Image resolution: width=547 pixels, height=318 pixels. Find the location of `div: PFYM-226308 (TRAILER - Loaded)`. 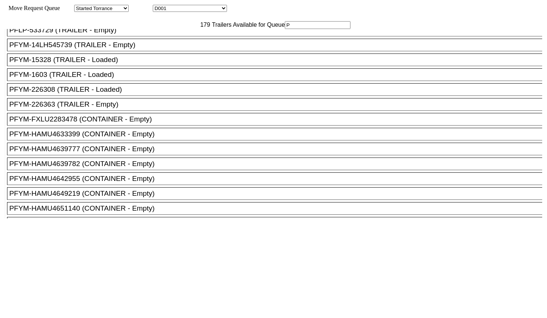

div: PFYM-226308 (TRAILER - Loaded) is located at coordinates (278, 89).